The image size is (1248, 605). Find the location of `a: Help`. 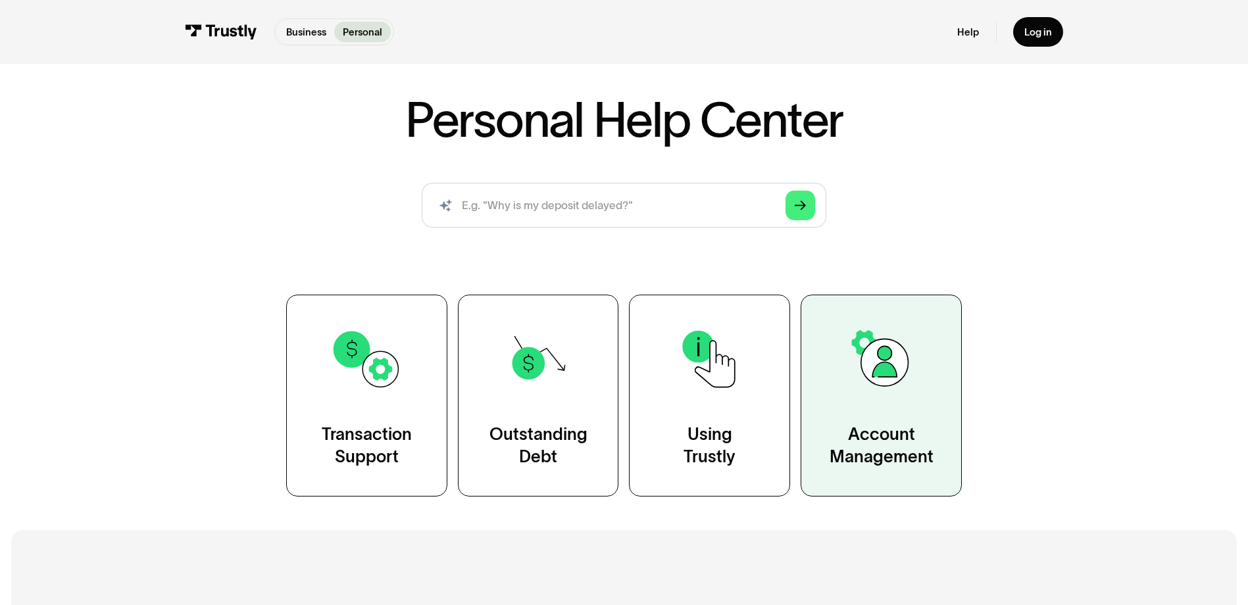

a: Help is located at coordinates (968, 32).